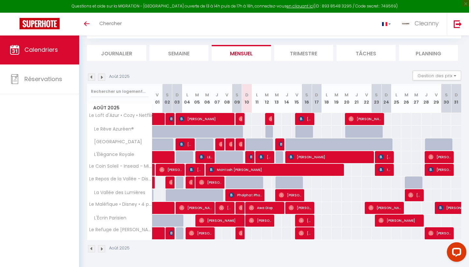 The width and height of the screenshot is (469, 267). I want to click on li: Mensuel, so click(241, 53).